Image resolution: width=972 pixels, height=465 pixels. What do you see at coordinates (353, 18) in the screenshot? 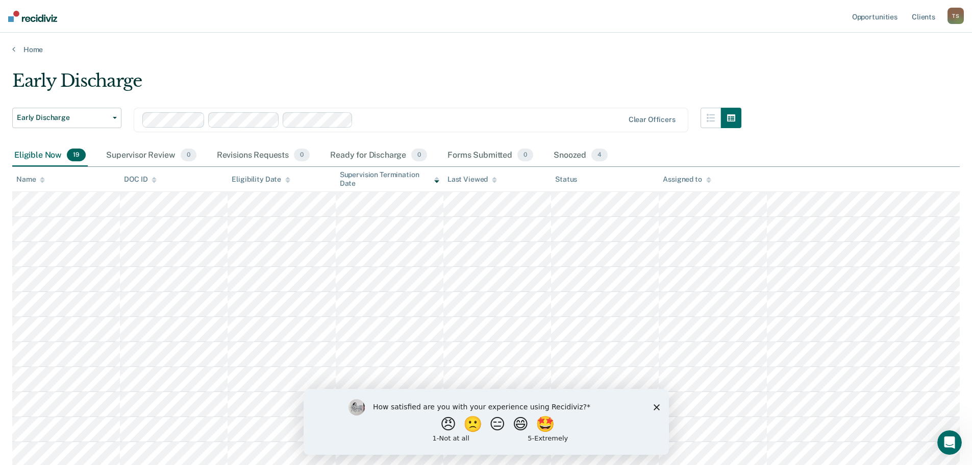
I see `div: Close survey` at bounding box center [353, 18].